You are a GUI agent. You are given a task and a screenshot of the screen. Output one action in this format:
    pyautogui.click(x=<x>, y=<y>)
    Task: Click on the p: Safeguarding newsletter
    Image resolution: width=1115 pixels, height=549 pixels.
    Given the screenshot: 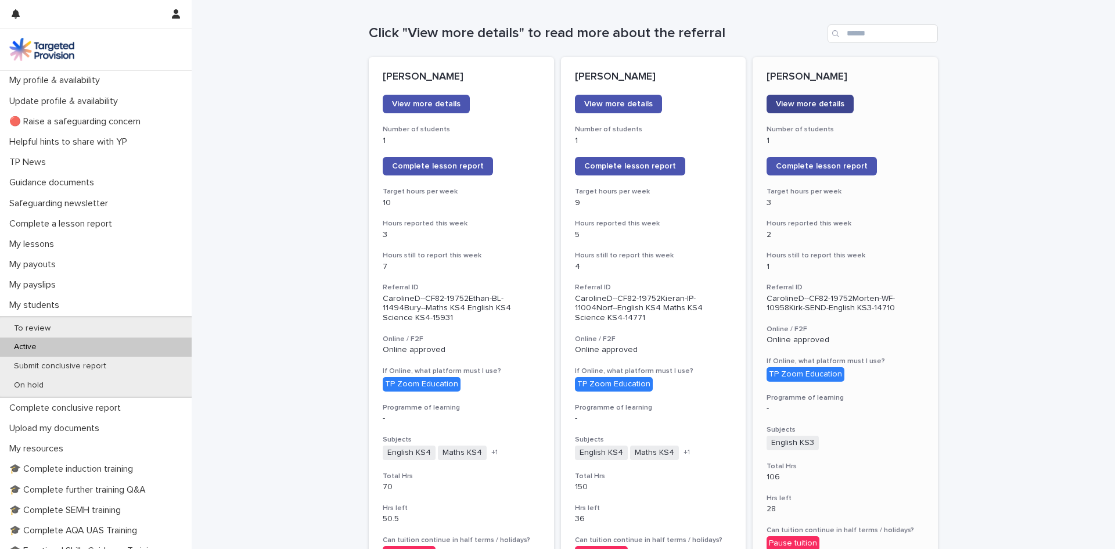 What is the action you would take?
    pyautogui.click(x=61, y=203)
    